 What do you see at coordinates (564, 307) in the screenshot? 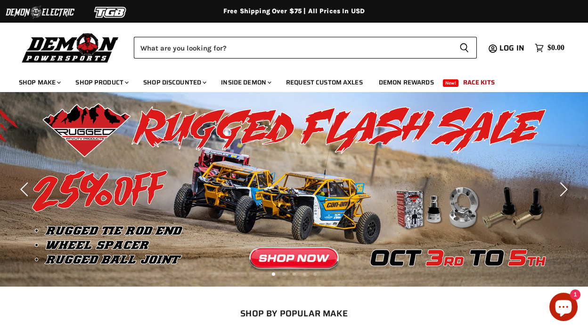
I see `inbox-online-store-chat: Shopify online store chat` at bounding box center [564, 307].